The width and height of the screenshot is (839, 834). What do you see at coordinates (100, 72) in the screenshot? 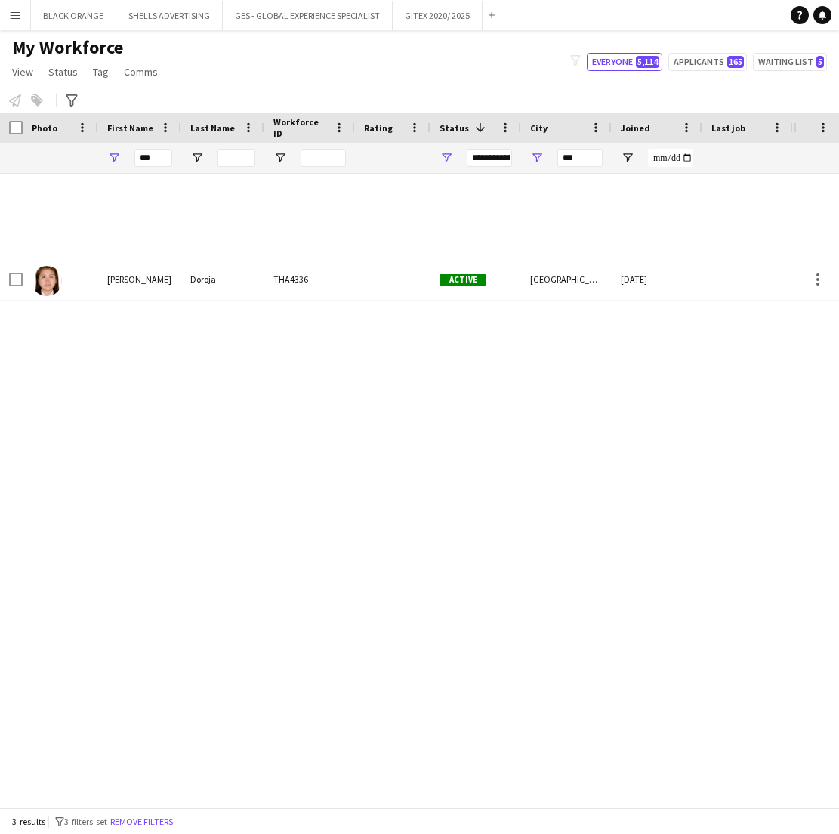
I see `a: Tag` at bounding box center [100, 72].